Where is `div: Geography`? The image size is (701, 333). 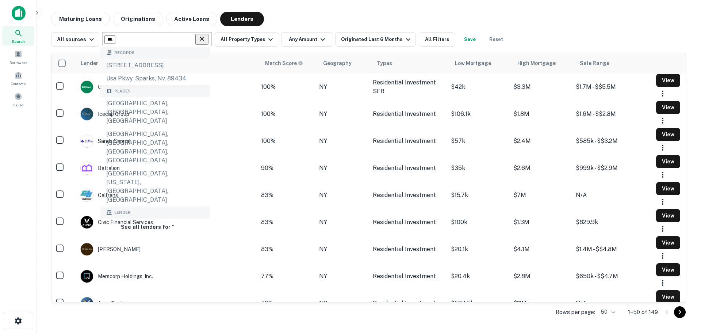 div: Geography is located at coordinates (337, 63).